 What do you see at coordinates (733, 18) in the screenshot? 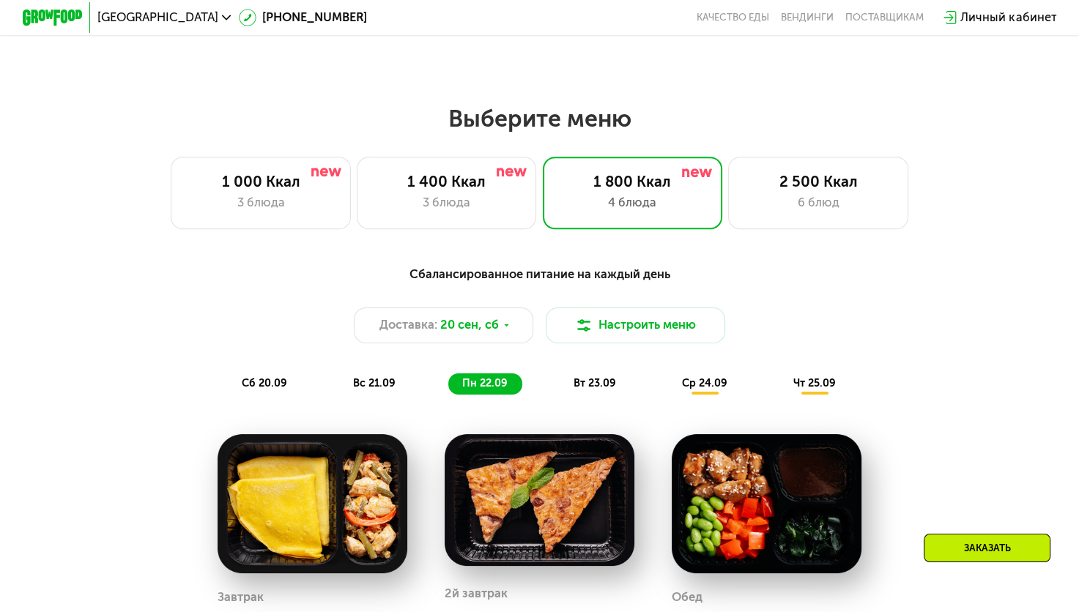
I see `a: Качество еды` at bounding box center [733, 18].